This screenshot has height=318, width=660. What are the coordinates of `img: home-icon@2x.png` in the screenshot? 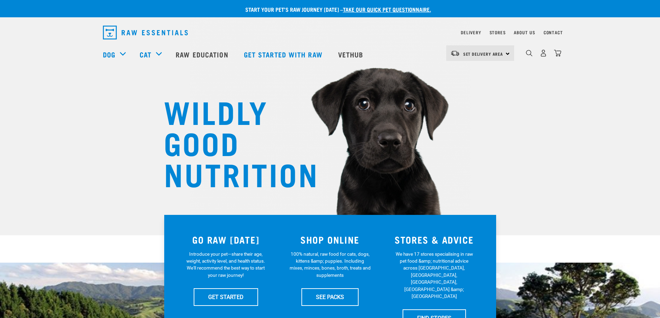 It's located at (558, 53).